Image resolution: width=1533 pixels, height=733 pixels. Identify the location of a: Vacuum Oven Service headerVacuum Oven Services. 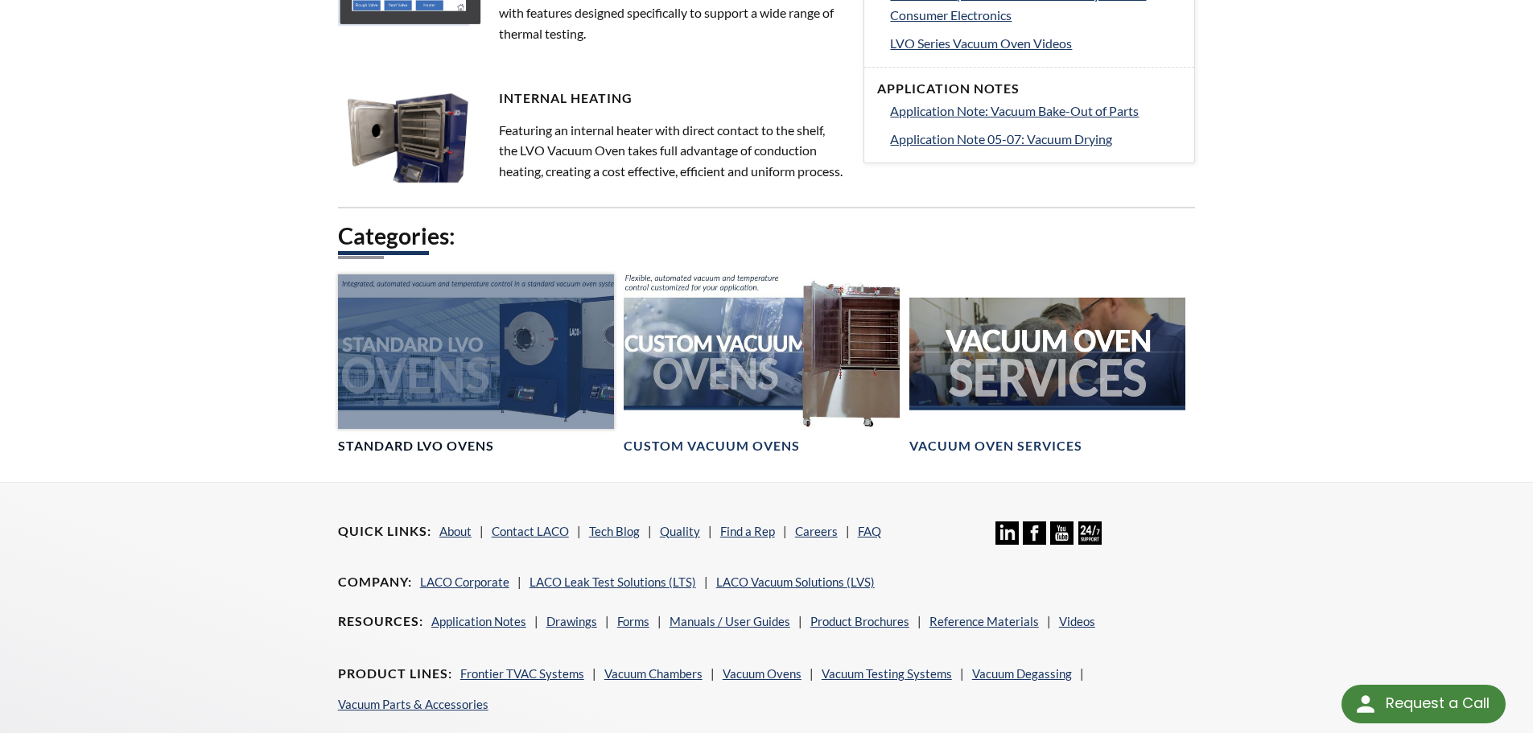
(1047, 365).